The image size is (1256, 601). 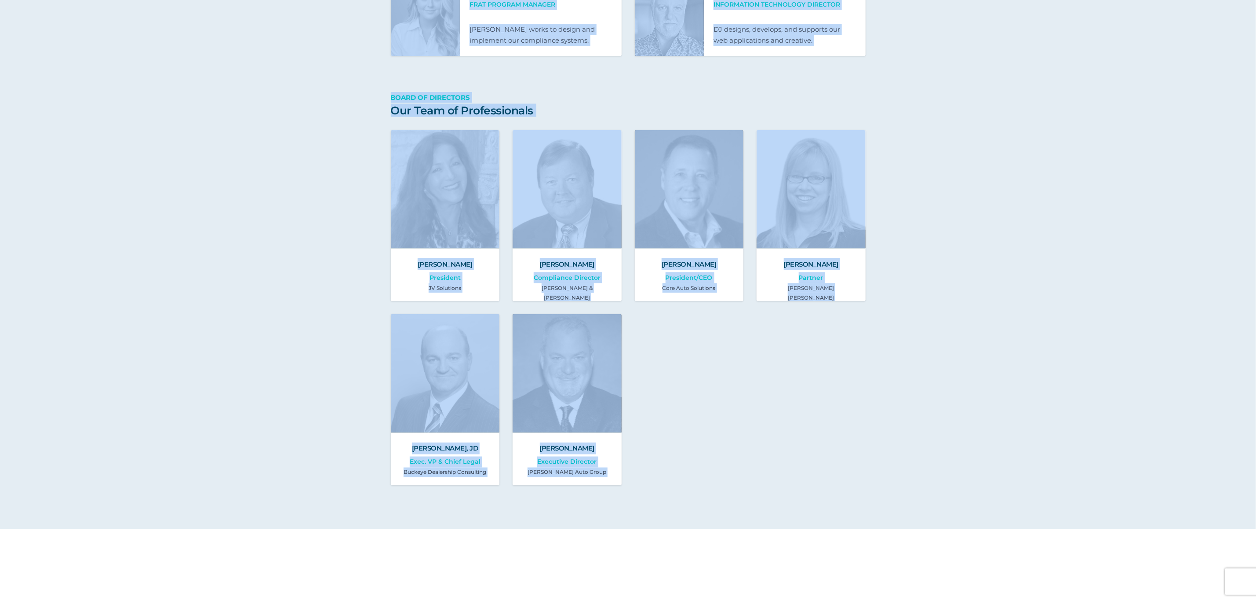 I want to click on h2: Our Team of Professionals, so click(x=628, y=110).